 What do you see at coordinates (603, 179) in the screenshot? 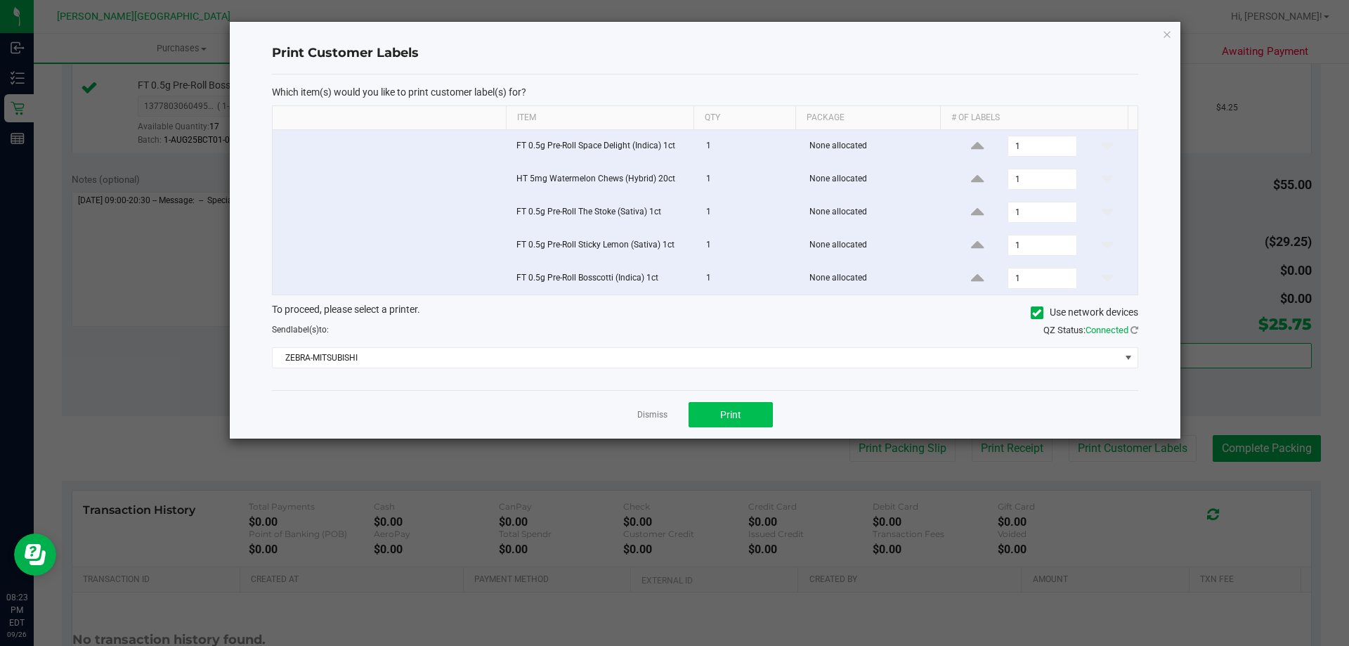
I see `td: HT 5mg Watermelon Chews (Hybrid) 20ct` at bounding box center [603, 179].